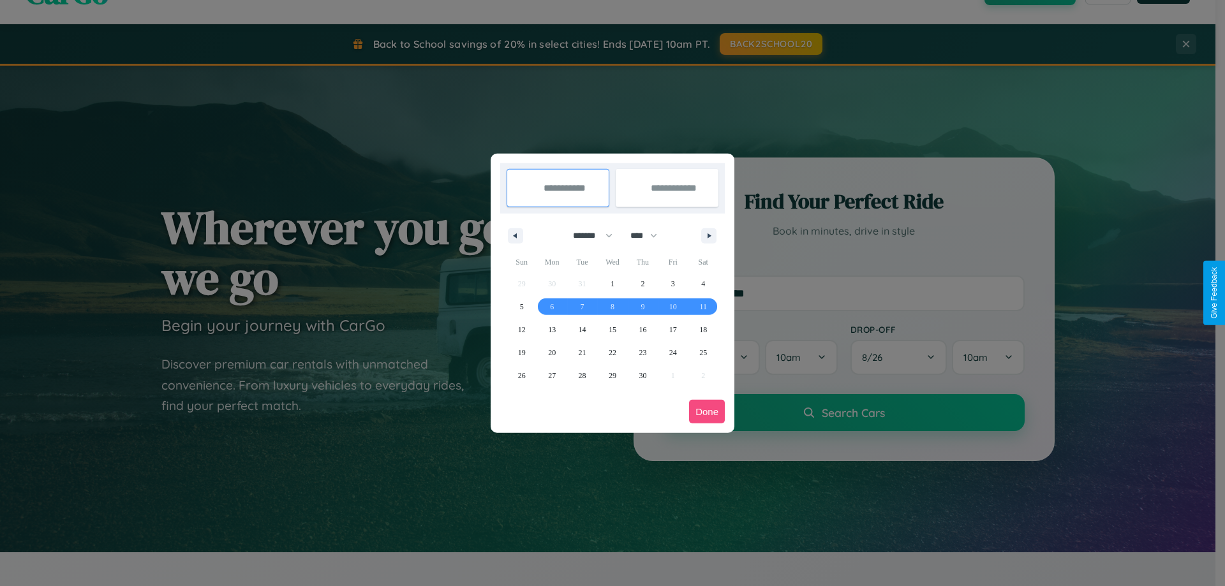 This screenshot has height=586, width=1225. I want to click on span: 5, so click(522, 307).